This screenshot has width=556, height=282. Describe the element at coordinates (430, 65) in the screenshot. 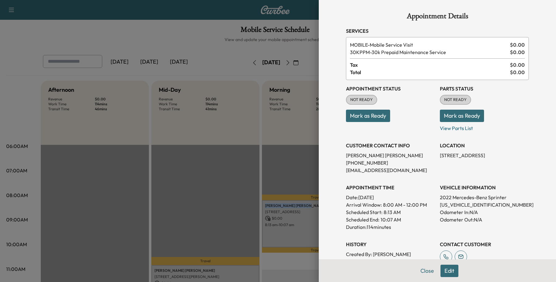

I see `span: Tax` at that location.